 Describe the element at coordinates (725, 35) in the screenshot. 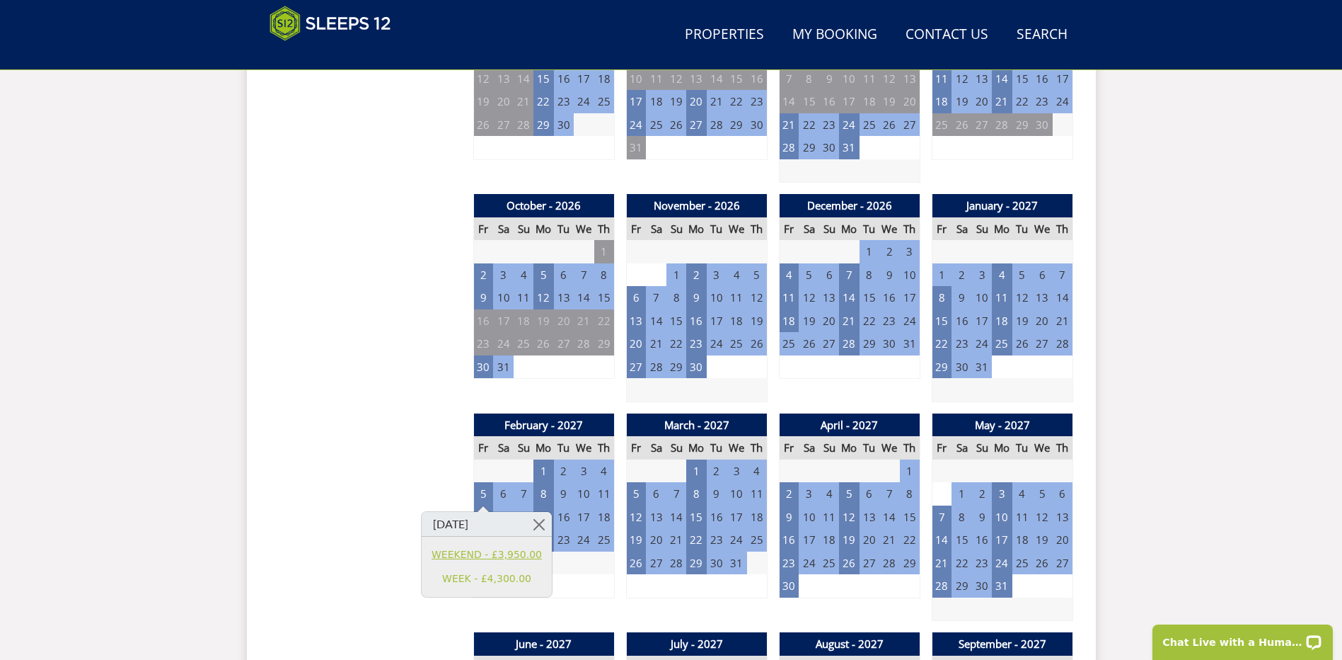

I see `a: Properties` at that location.